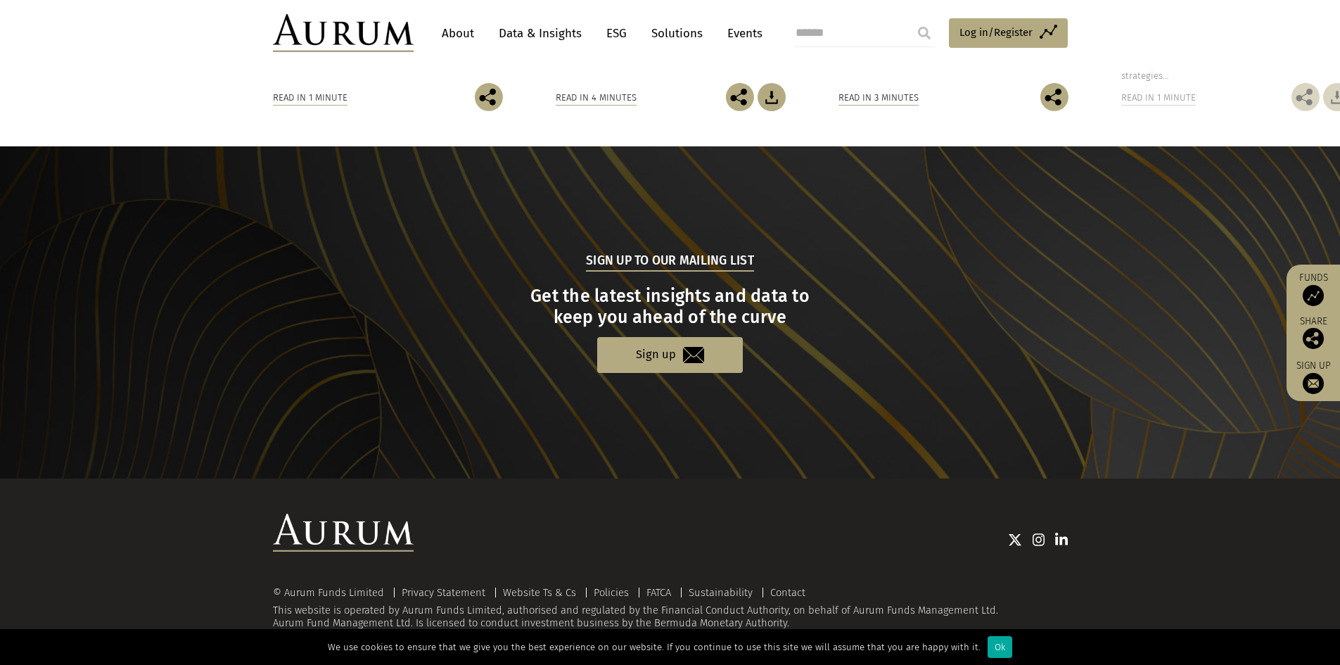  What do you see at coordinates (996, 32) in the screenshot?
I see `span: Log in/Register` at bounding box center [996, 32].